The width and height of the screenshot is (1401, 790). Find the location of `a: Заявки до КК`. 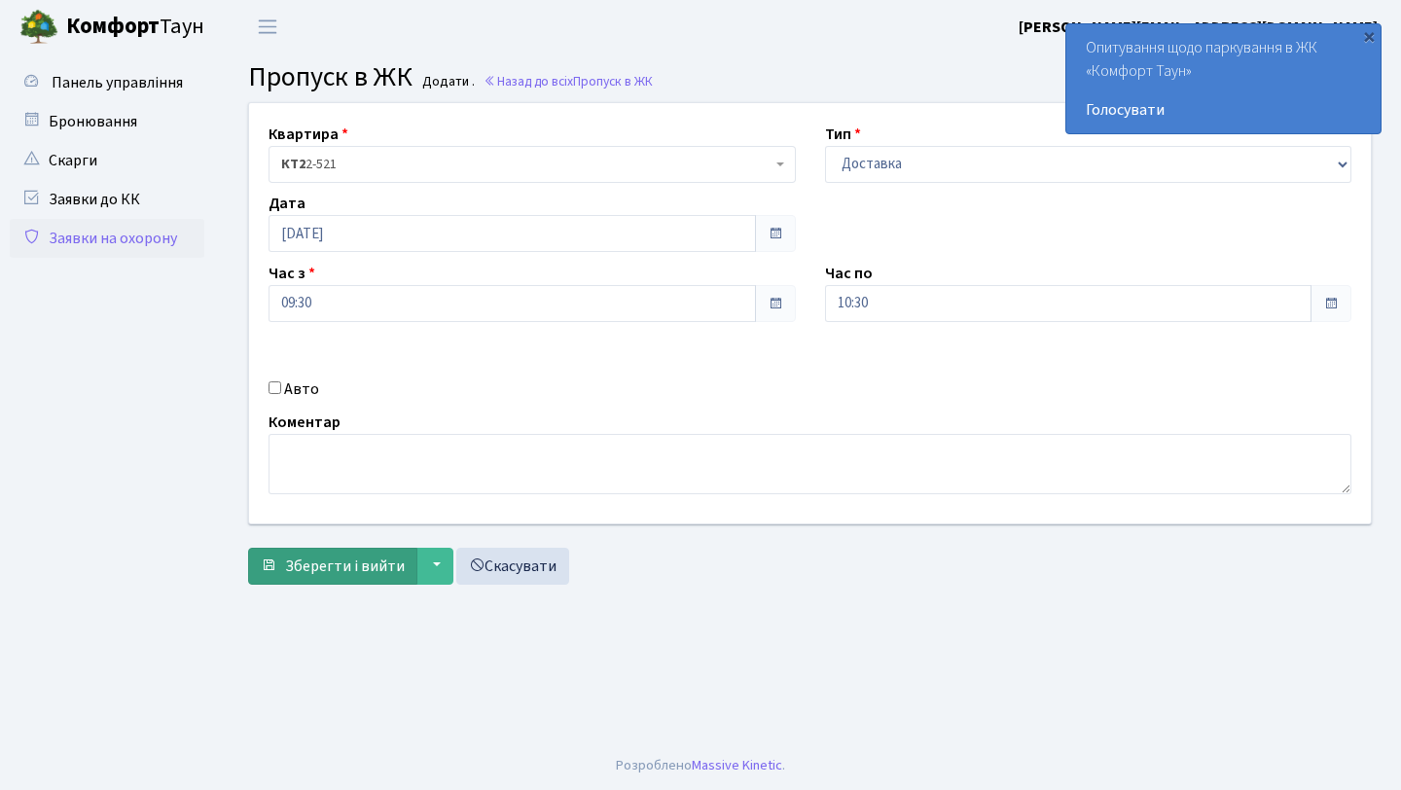

a: Заявки до КК is located at coordinates (107, 199).